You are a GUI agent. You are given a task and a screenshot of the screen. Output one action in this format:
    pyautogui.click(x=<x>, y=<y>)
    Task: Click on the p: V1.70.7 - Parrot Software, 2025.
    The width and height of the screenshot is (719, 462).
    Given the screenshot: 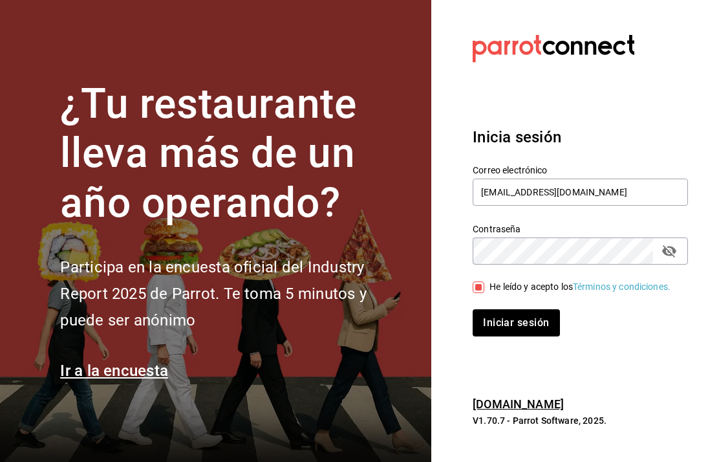 What is the action you would take?
    pyautogui.click(x=580, y=420)
    